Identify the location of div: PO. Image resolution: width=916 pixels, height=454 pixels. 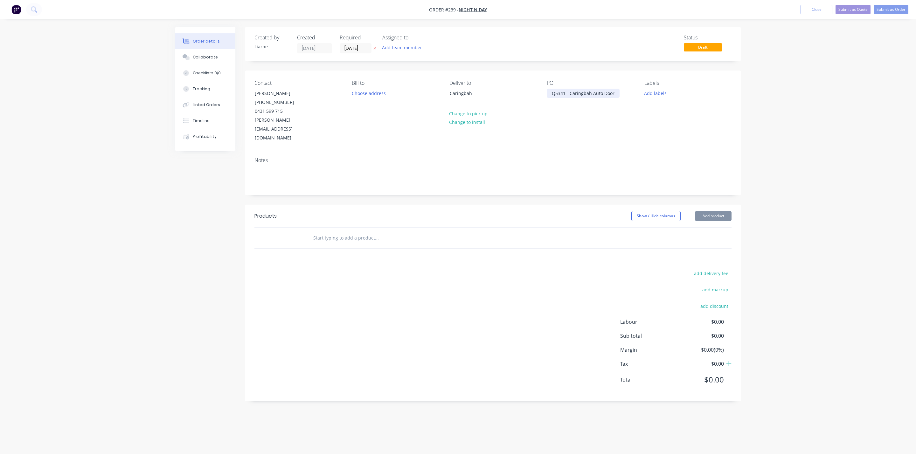
(590, 83).